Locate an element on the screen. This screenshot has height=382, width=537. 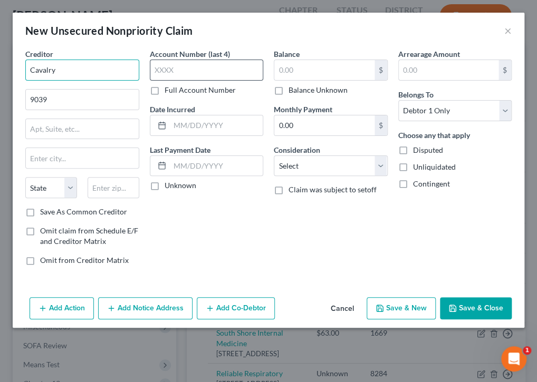
button: Save & New is located at coordinates (401, 308).